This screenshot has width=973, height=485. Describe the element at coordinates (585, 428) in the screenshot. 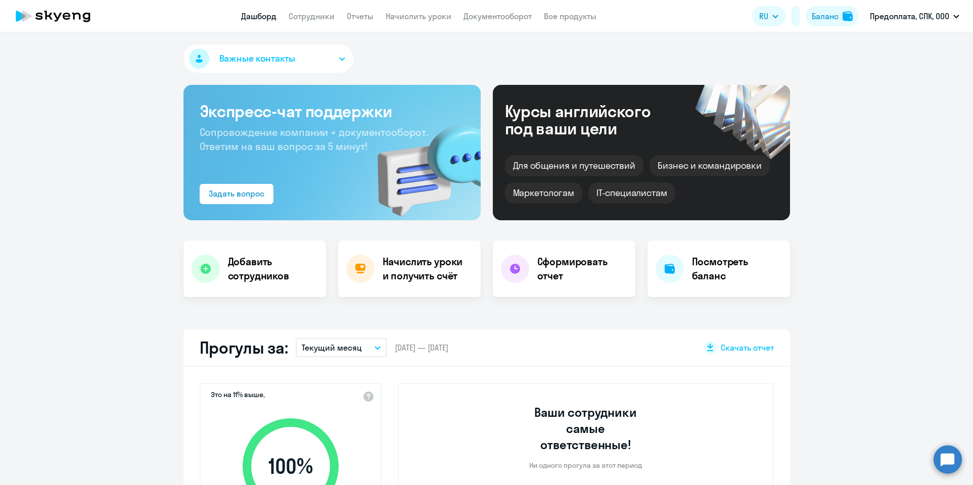

I see `h3: Ваши сотрудники самые ответственные!` at that location.